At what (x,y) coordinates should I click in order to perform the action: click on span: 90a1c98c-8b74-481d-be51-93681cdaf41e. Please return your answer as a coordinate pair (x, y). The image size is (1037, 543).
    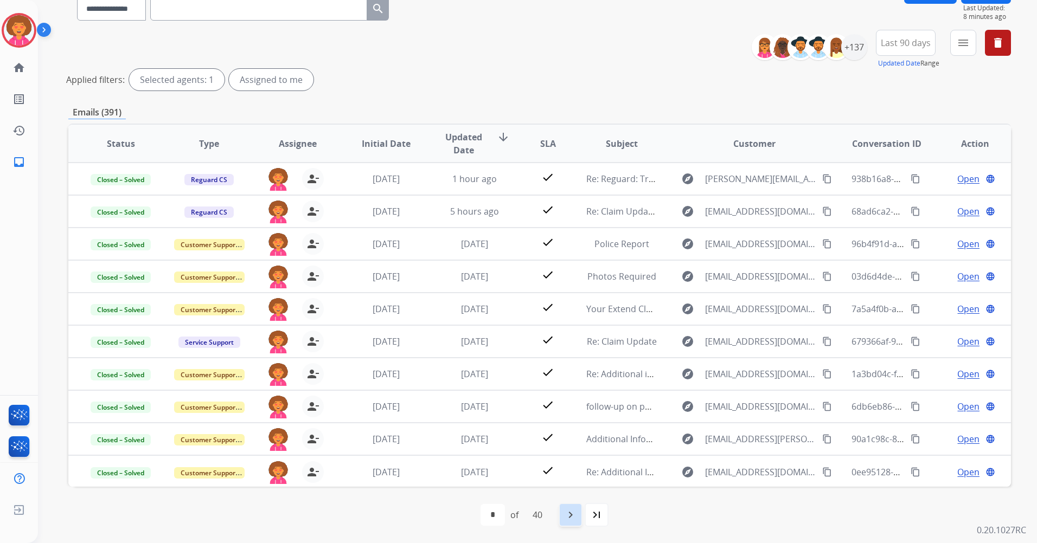
    Looking at the image, I should click on (934, 439).